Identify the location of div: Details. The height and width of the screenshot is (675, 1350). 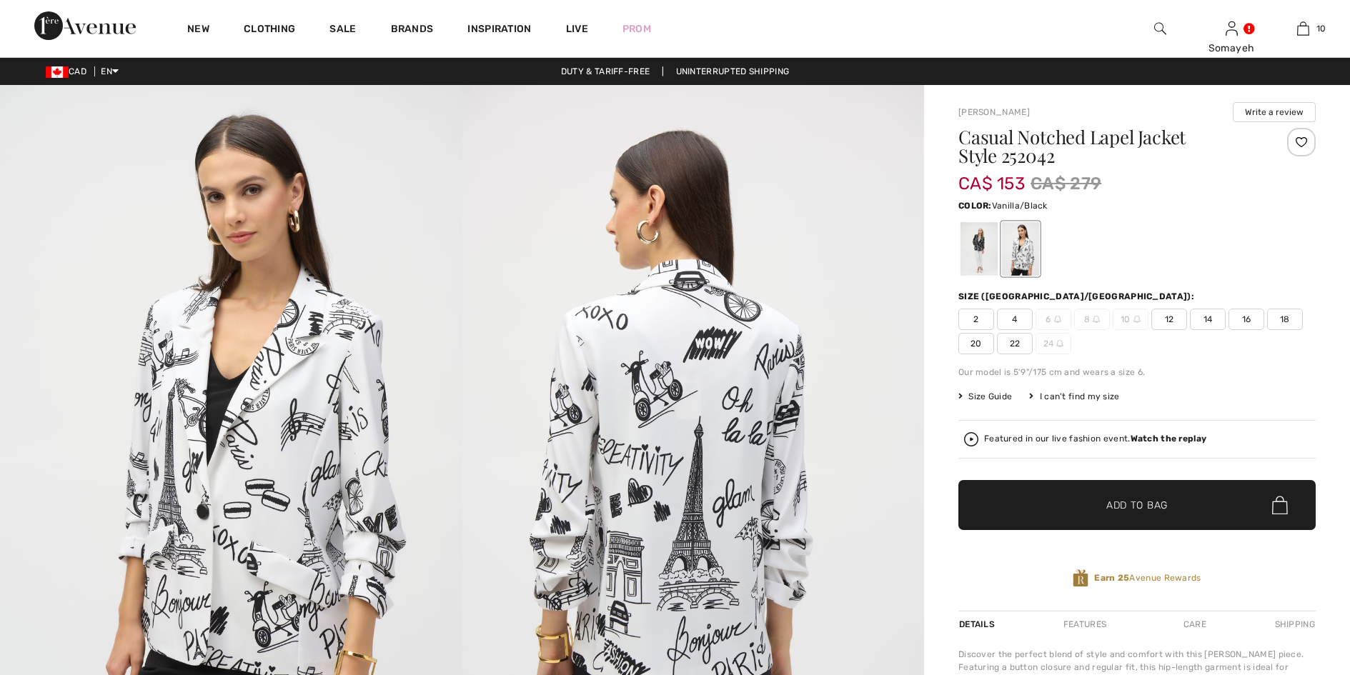
(978, 625).